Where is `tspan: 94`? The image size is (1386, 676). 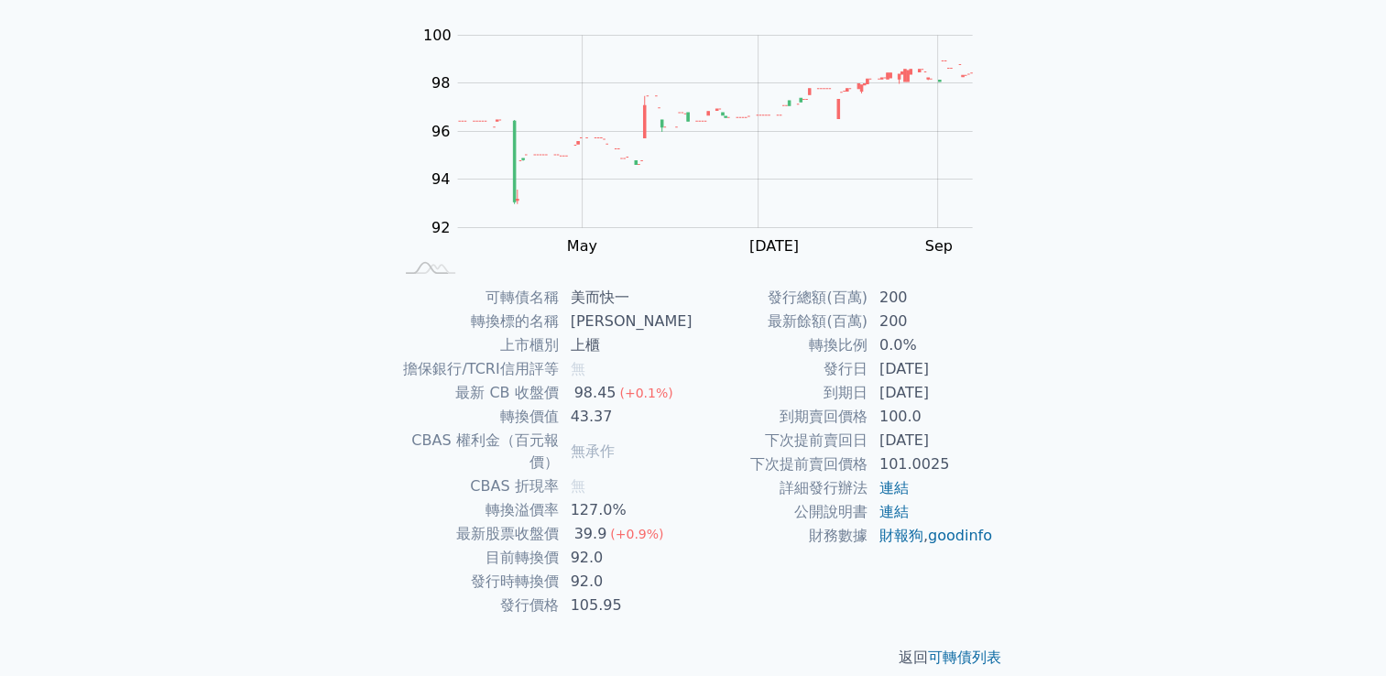 tspan: 94 is located at coordinates (441, 179).